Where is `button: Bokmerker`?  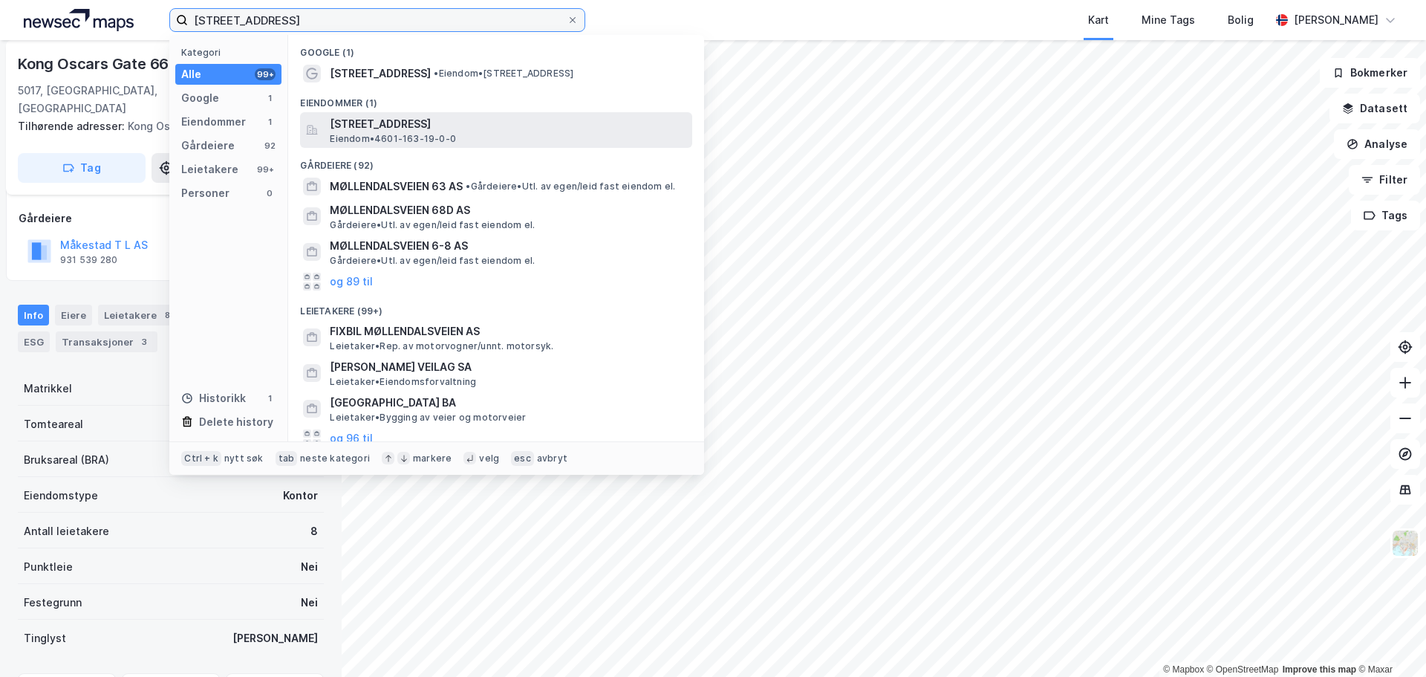
button: Bokmerker is located at coordinates (1369, 73).